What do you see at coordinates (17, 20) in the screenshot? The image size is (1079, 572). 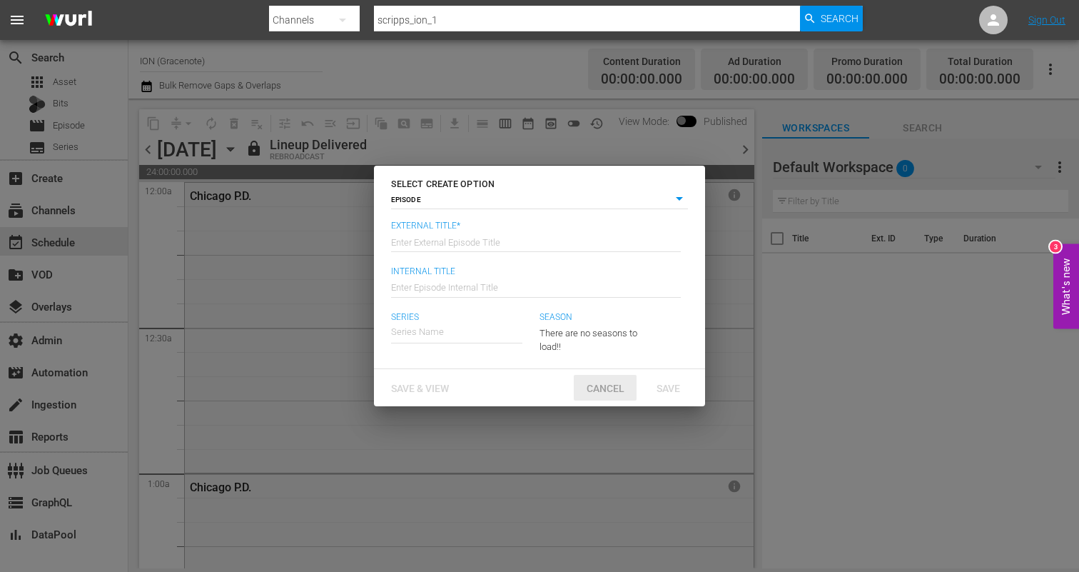 I see `span: menu` at bounding box center [17, 20].